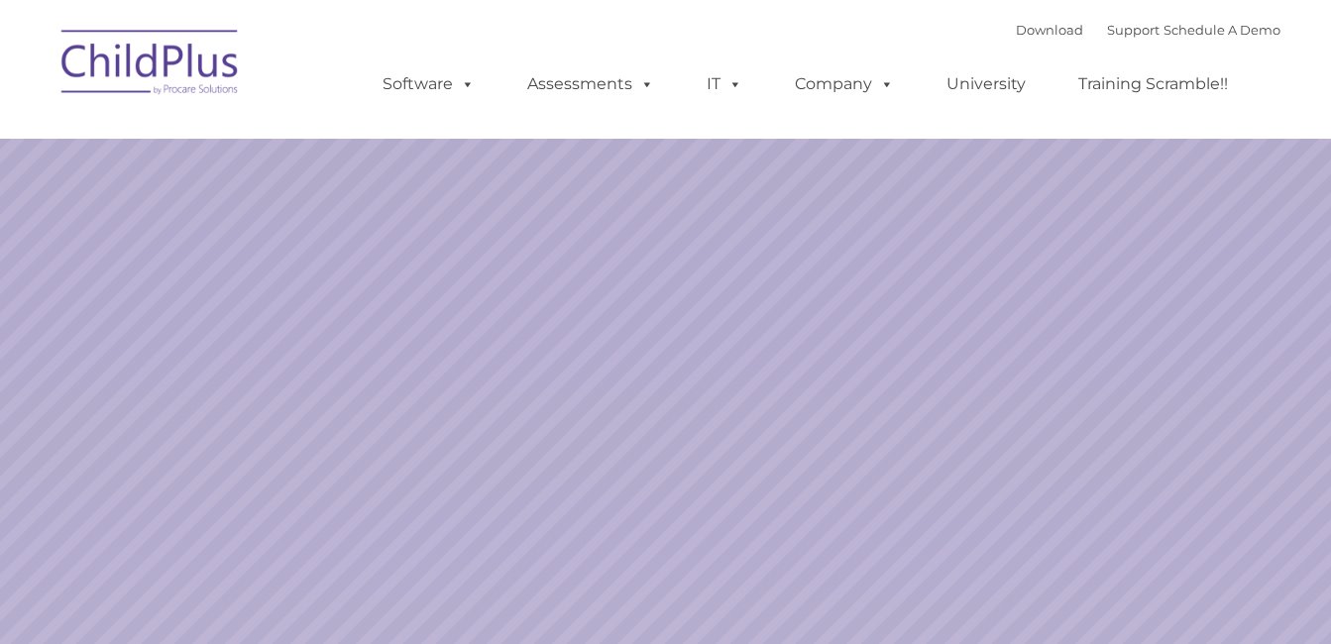 This screenshot has height=644, width=1331. Describe the element at coordinates (845, 84) in the screenshot. I see `a: Company` at that location.